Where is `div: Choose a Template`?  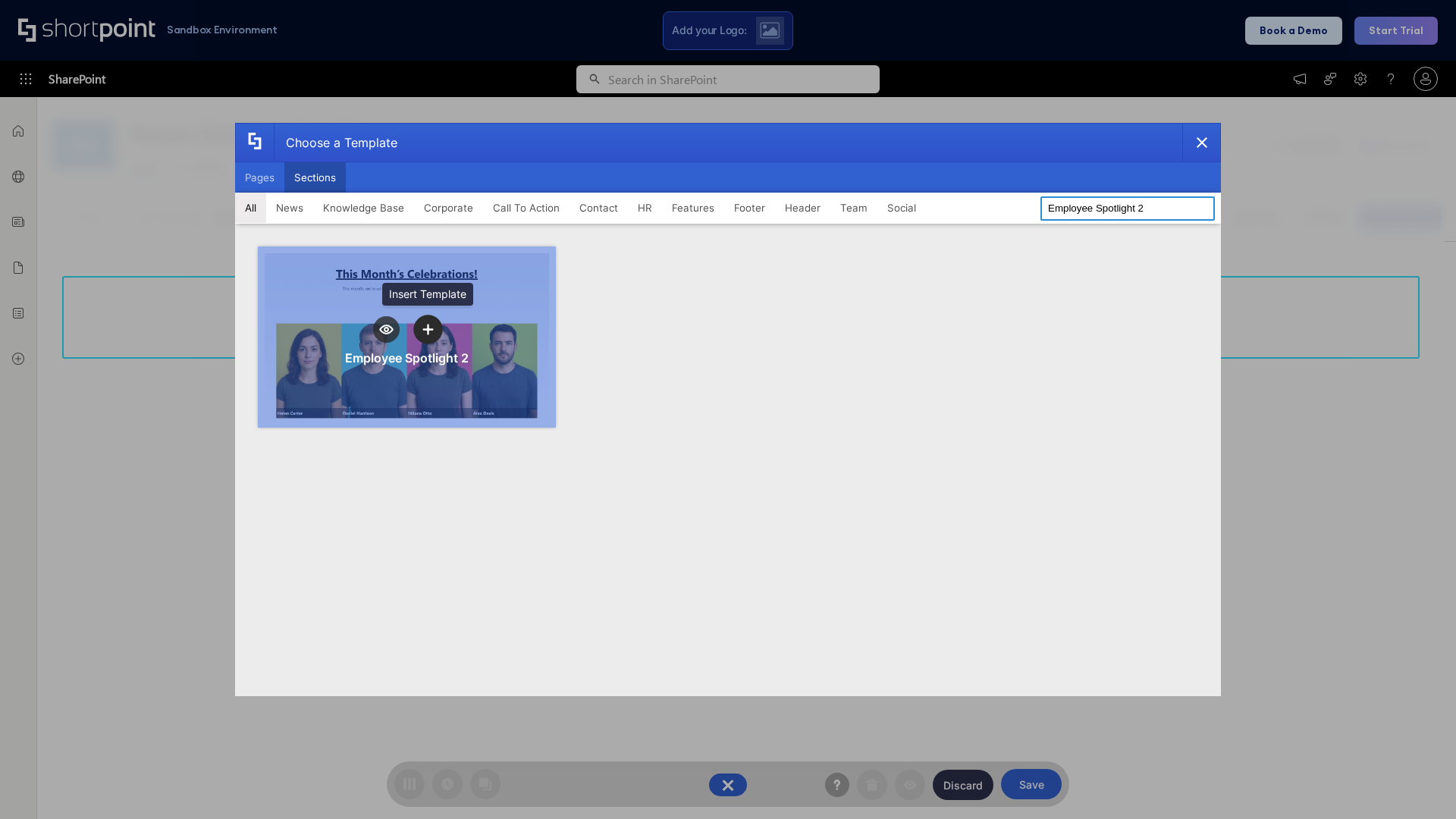 div: Choose a Template is located at coordinates (335, 142).